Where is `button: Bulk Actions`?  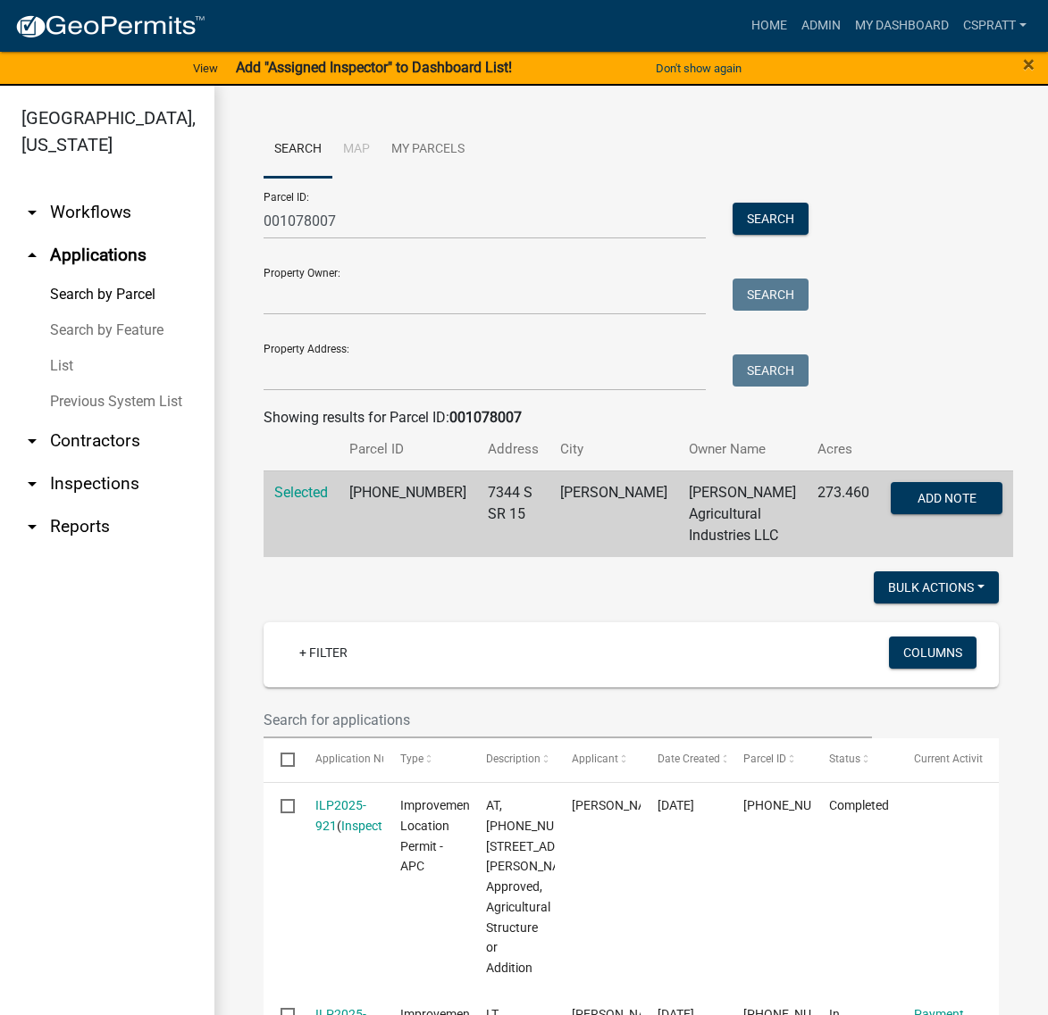 button: Bulk Actions is located at coordinates (936, 588).